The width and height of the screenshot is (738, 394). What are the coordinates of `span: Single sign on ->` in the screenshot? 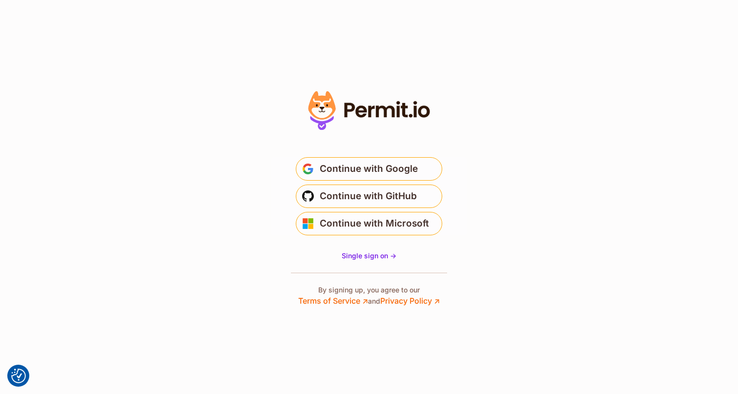 It's located at (369, 255).